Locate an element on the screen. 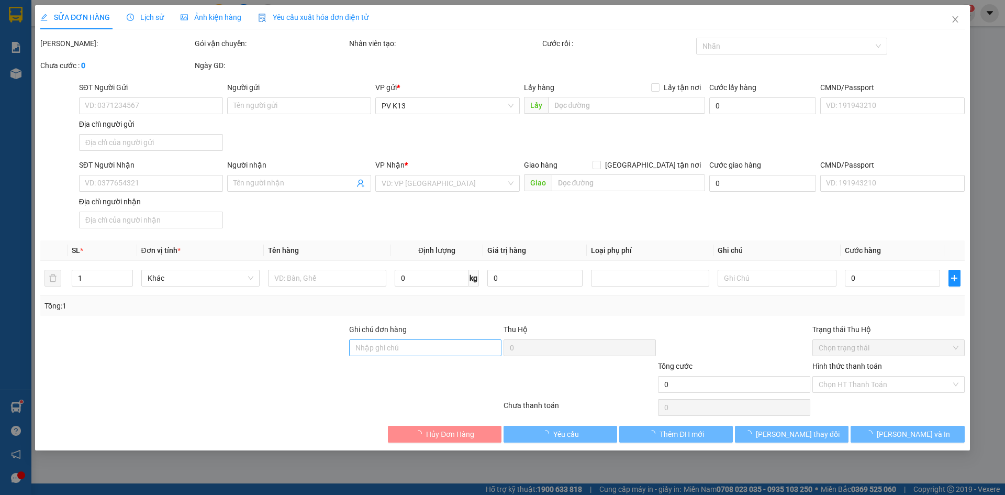  div: VP gửi is located at coordinates (448, 87).